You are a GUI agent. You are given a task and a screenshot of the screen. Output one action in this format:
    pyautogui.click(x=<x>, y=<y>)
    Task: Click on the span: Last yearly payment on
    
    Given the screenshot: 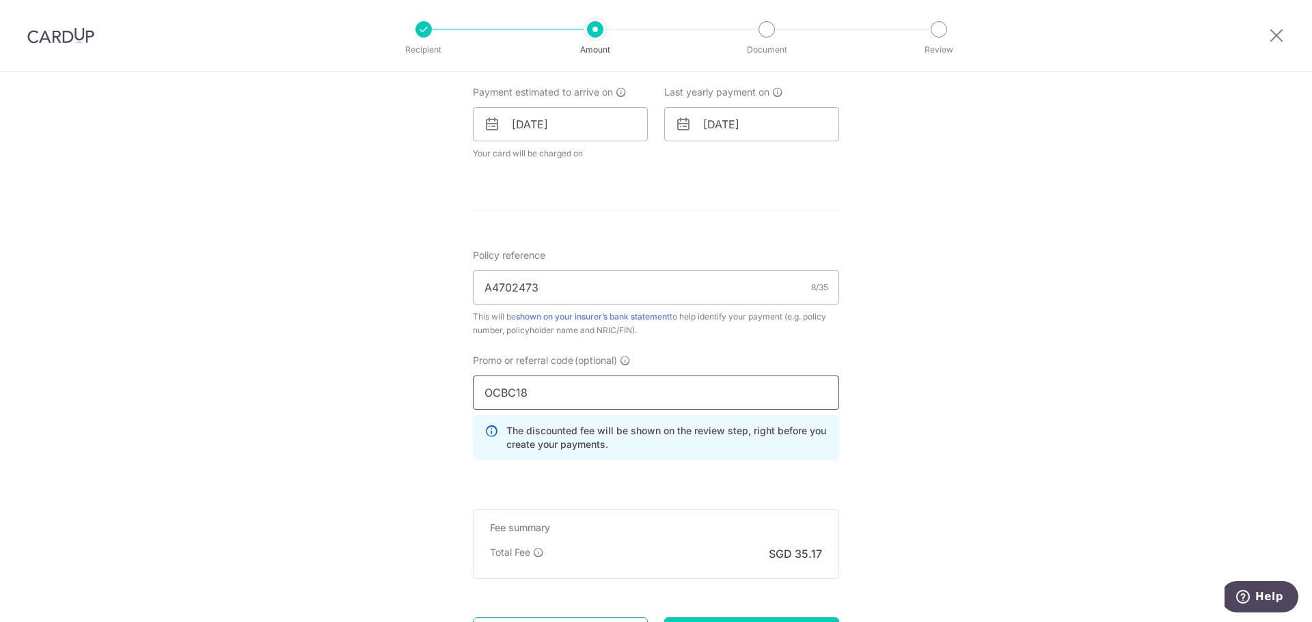 What is the action you would take?
    pyautogui.click(x=717, y=92)
    